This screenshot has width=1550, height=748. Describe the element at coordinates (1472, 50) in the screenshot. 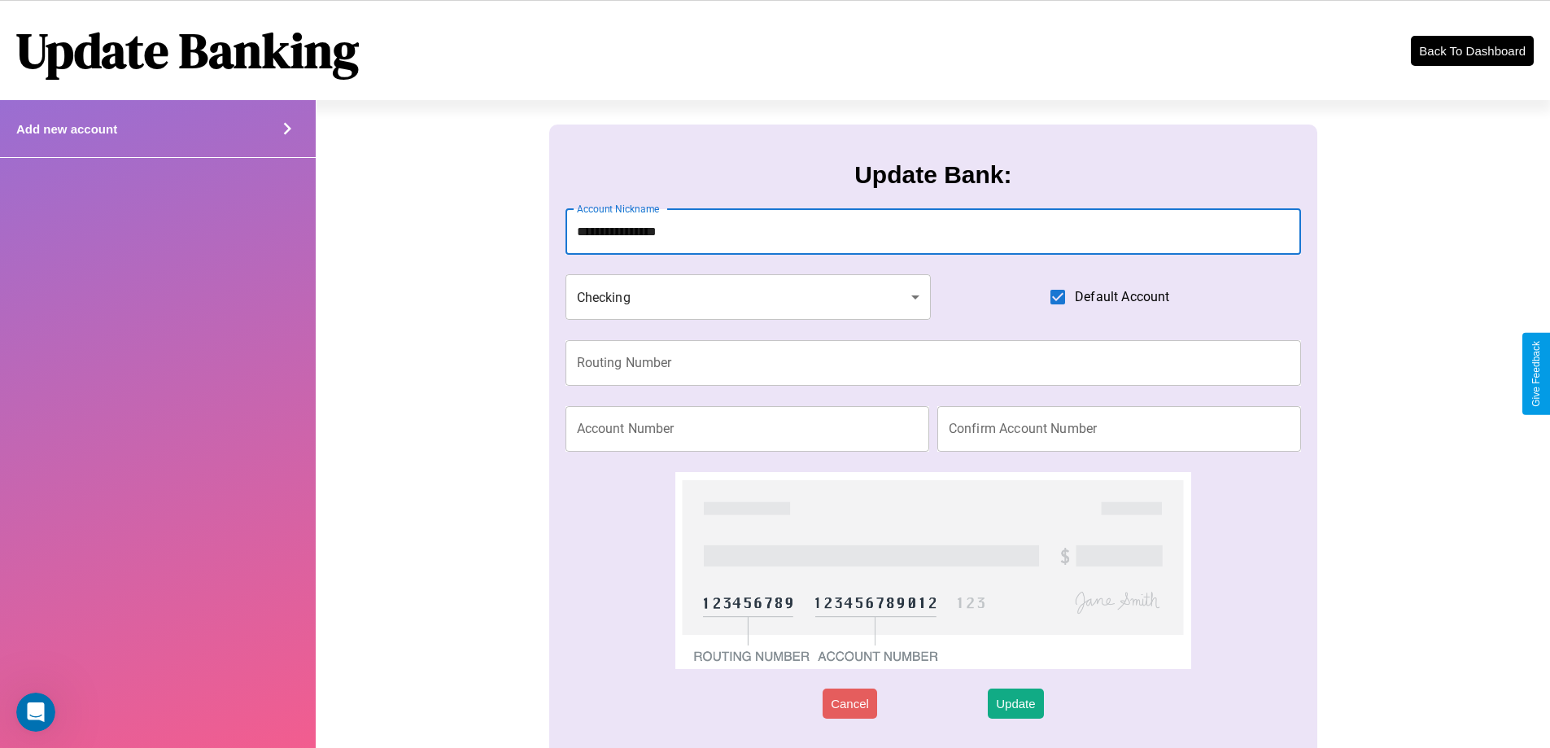

I see `button: Back To Dashboard` at that location.